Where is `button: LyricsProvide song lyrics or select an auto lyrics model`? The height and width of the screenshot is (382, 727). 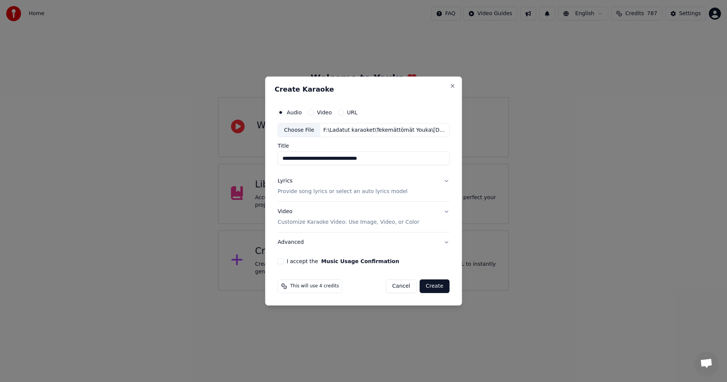 button: LyricsProvide song lyrics or select an auto lyrics model is located at coordinates (364, 187).